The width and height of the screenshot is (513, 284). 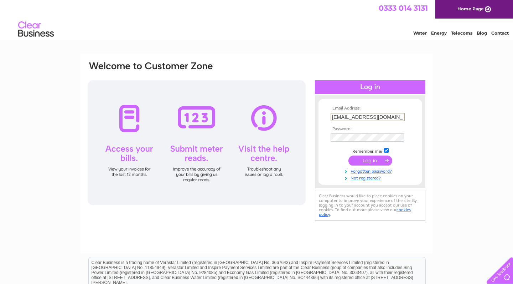 I want to click on a: Blog, so click(x=482, y=33).